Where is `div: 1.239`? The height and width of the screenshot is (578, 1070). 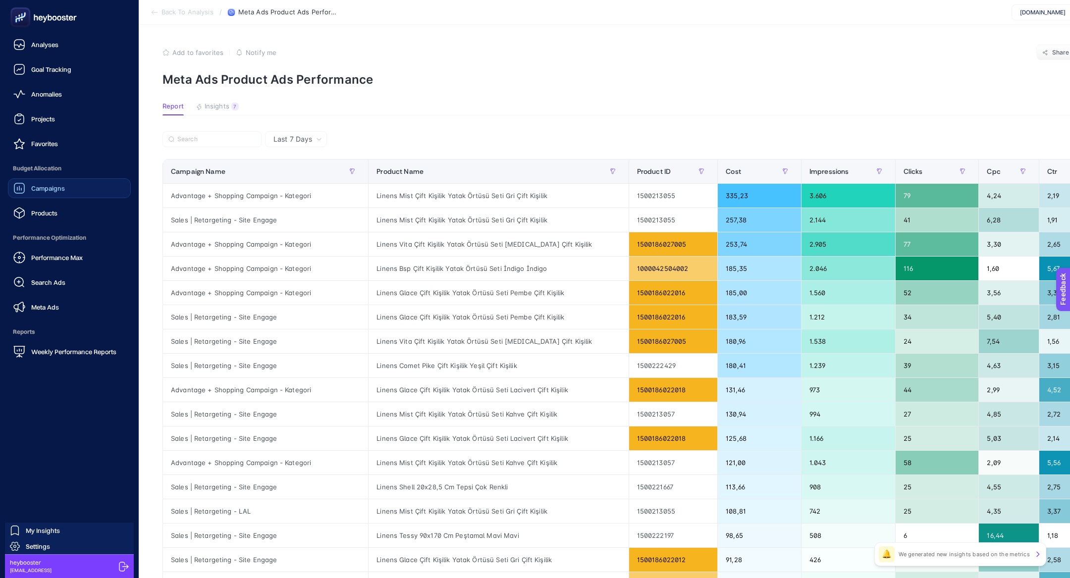 div: 1.239 is located at coordinates (848, 366).